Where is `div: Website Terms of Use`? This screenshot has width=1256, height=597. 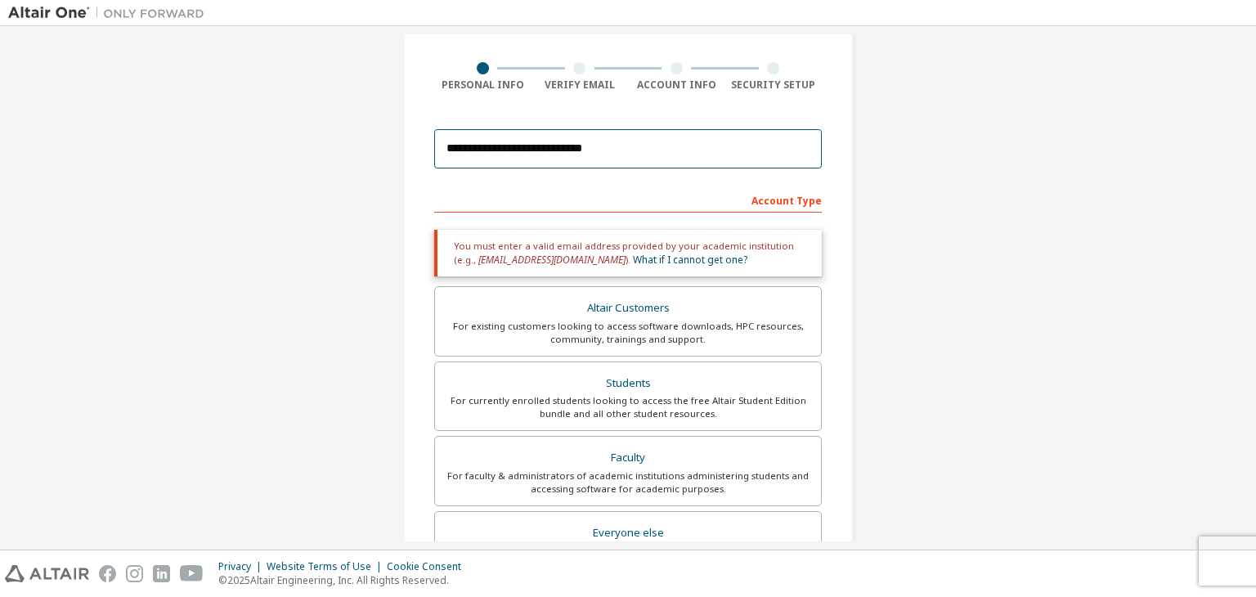 div: Website Terms of Use is located at coordinates (326, 567).